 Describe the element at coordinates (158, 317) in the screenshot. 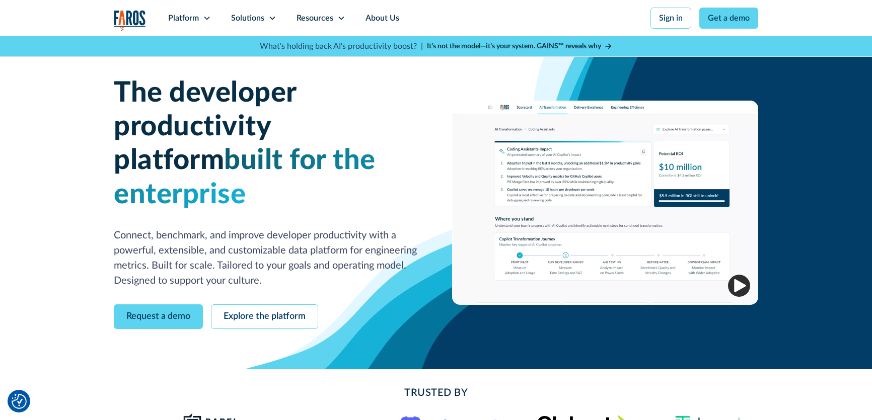

I see `a: Request a demo` at that location.